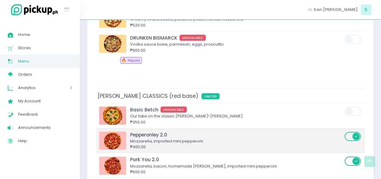 This screenshot has height=179, width=381. I want to click on span: Analytics, so click(35, 88).